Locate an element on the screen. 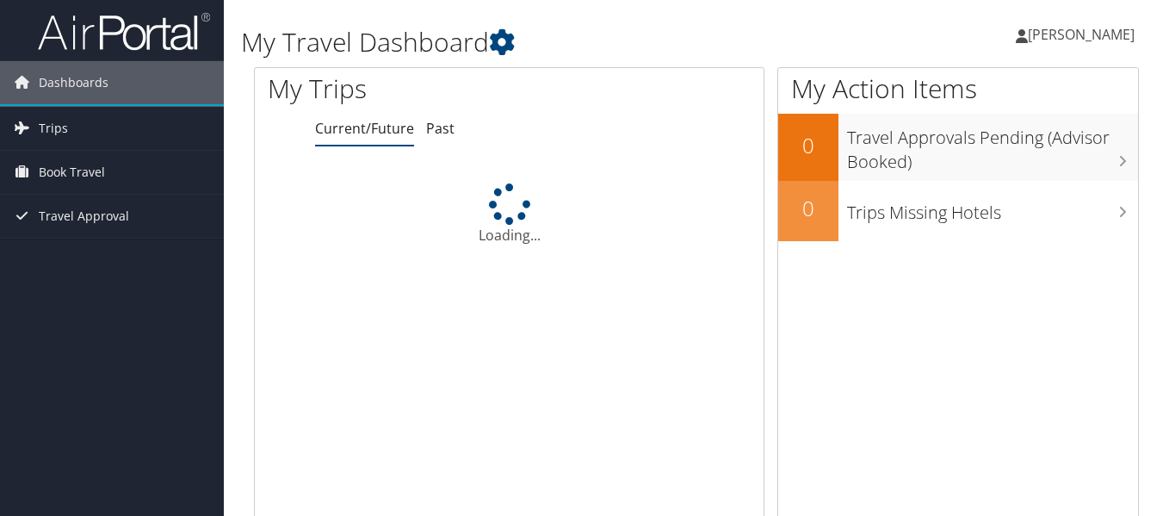 The image size is (1169, 516). h1: My Travel Dashboard is located at coordinates (544, 42).